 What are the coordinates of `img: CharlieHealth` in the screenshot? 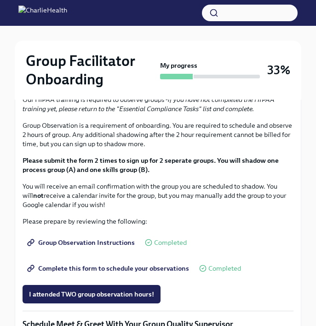 It's located at (43, 13).